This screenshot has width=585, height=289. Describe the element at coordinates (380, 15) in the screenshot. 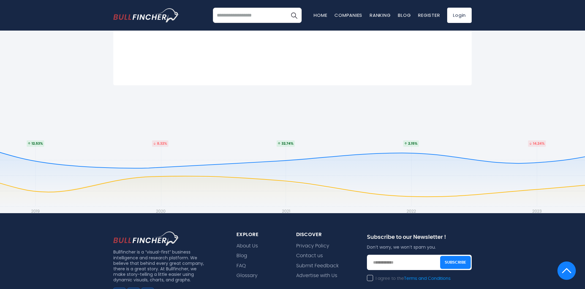

I see `a: Ranking` at that location.